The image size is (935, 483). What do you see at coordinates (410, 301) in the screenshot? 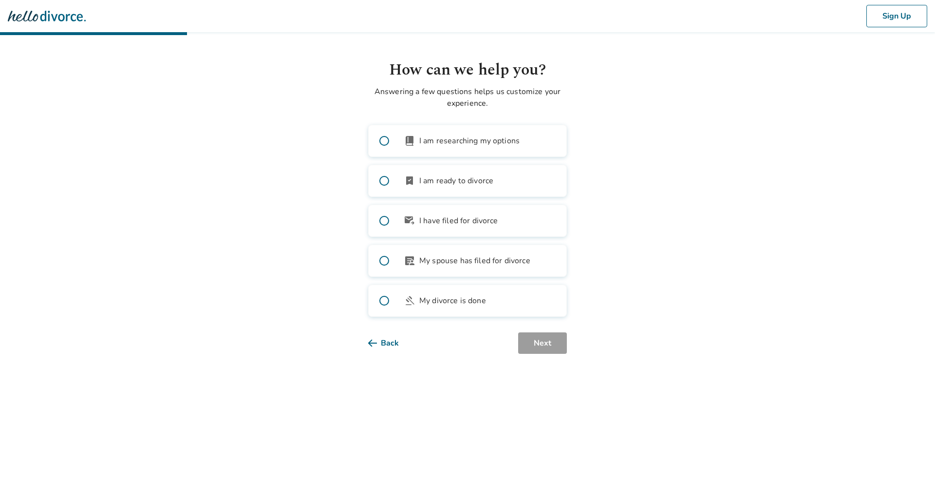
I see `span: gavel` at bounding box center [410, 301].